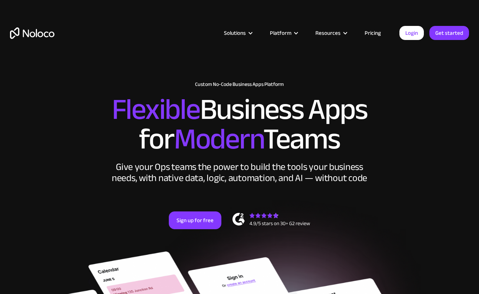 This screenshot has width=479, height=294. What do you see at coordinates (239, 172) in the screenshot?
I see `div: Give your Ops teams the power to build the tools your business needs, with native data, logic, au...` at bounding box center [239, 172].